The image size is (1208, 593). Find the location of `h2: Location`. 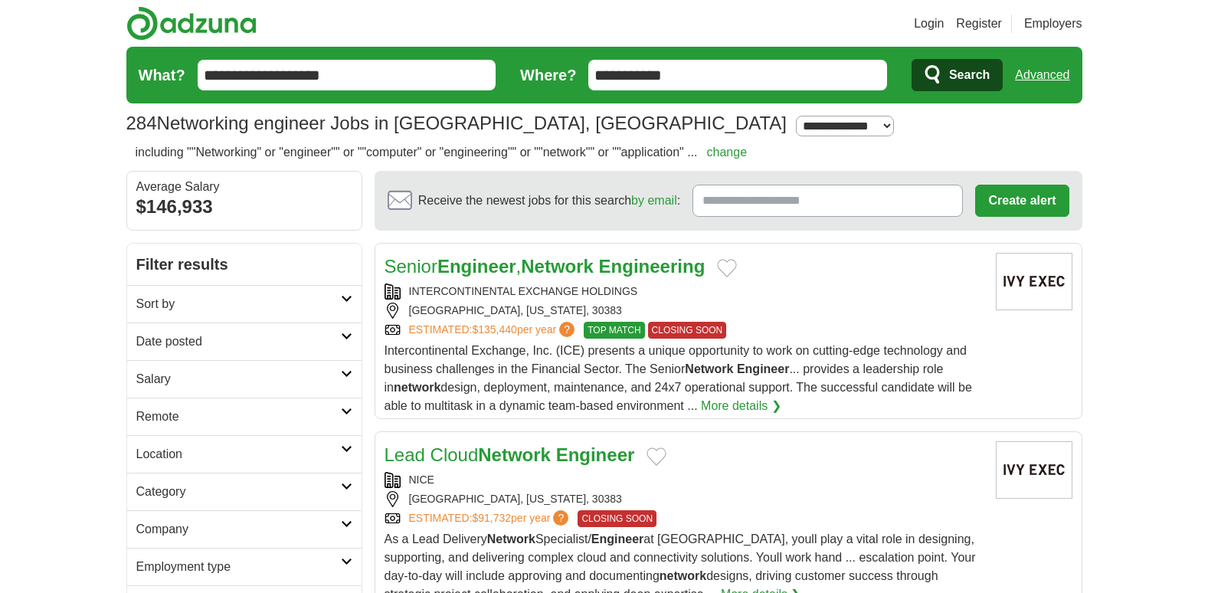

h2: Location is located at coordinates (238, 454).